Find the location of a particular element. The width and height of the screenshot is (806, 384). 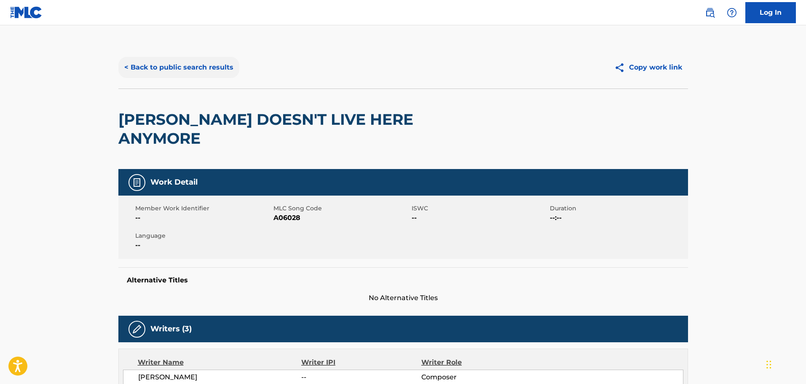

span: Composer is located at coordinates (475, 377).